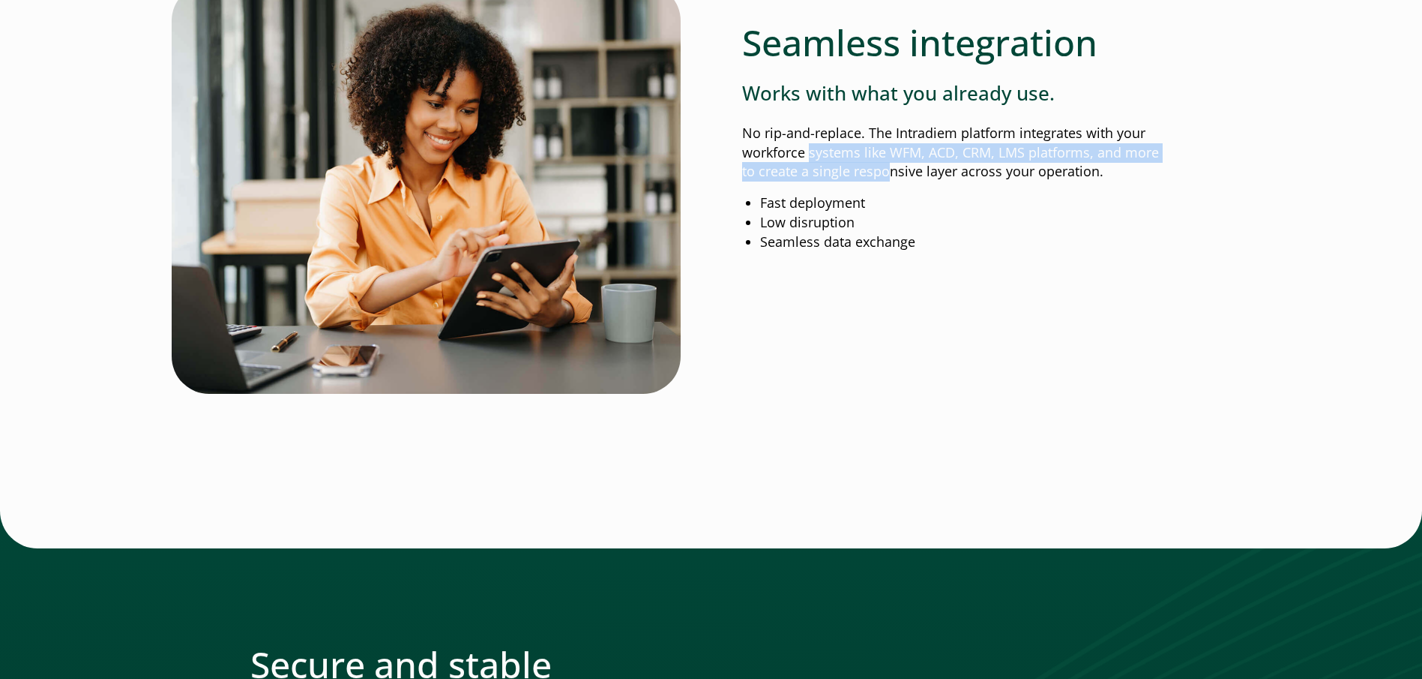  What do you see at coordinates (958, 153) in the screenshot?
I see `p: No rip-and-replace. The Intradiem platform integrates with your workforce systems like WFM, ACD, ...` at bounding box center [958, 153].